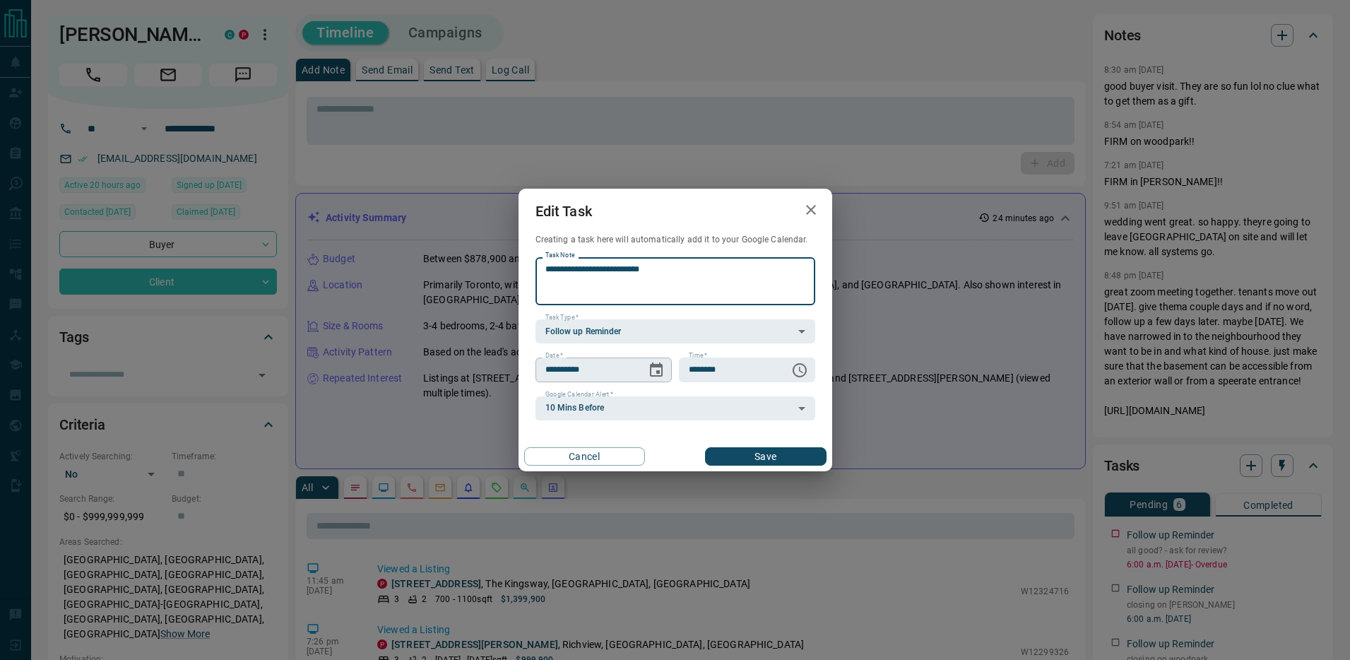 The image size is (1350, 660). Describe the element at coordinates (656, 370) in the screenshot. I see `button: Choose date, selected date is Aug 12, 2025` at that location.